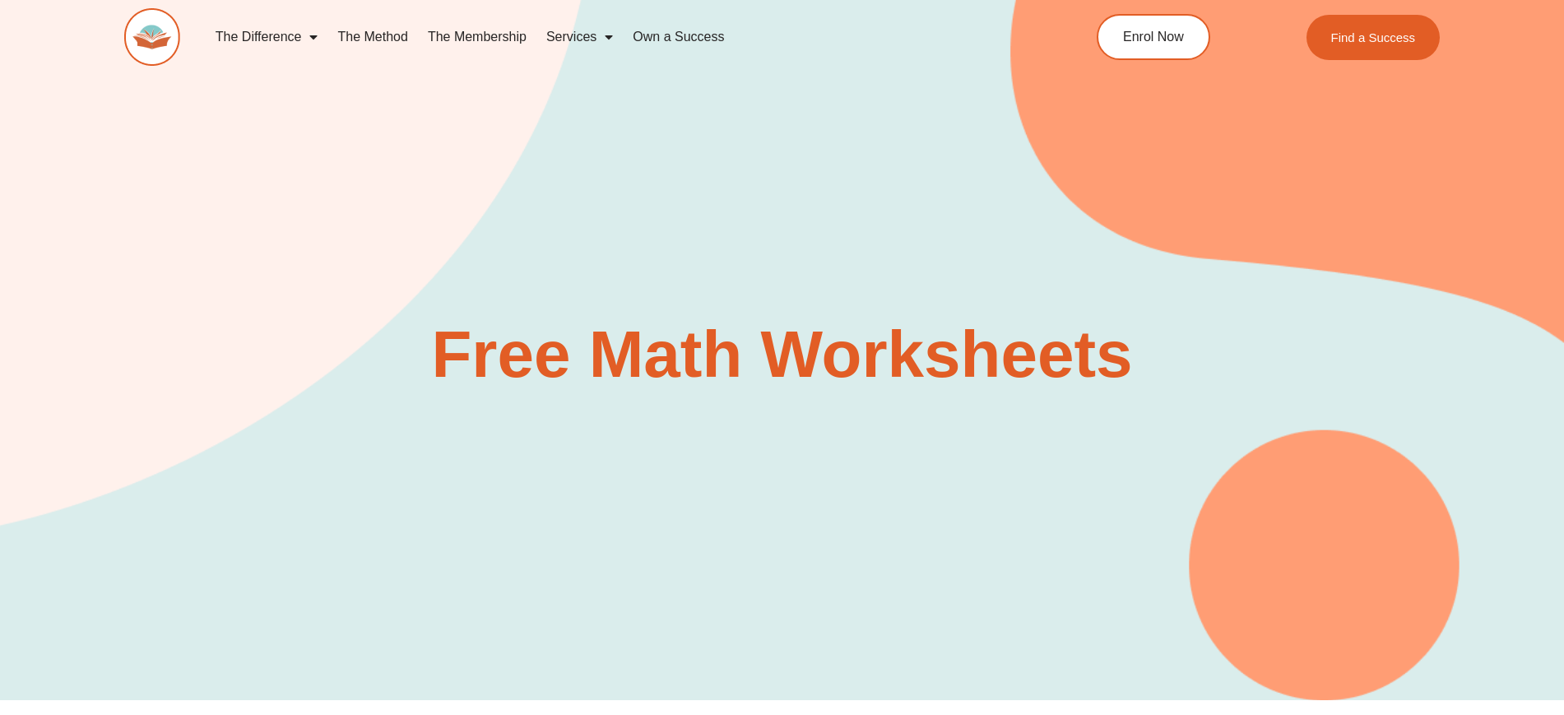 This screenshot has height=715, width=1564. I want to click on a: The Membership, so click(477, 37).